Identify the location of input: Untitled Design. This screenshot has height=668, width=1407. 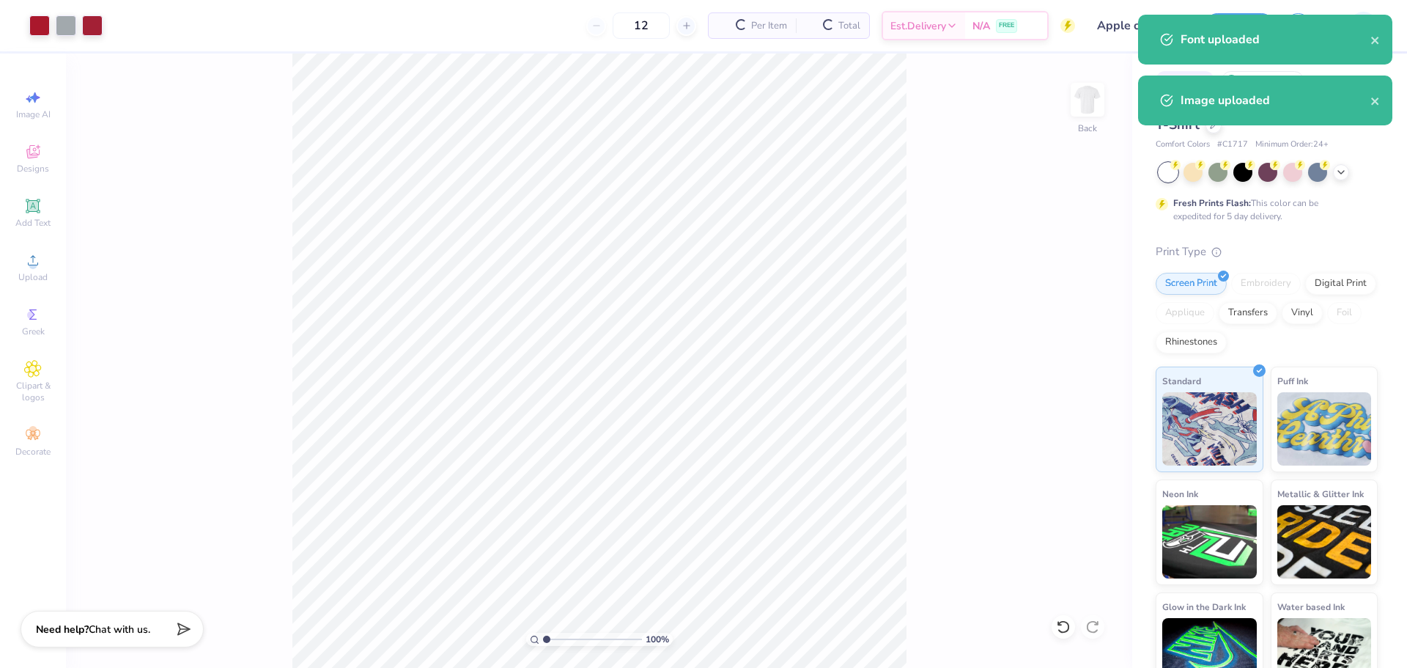
(1139, 26).